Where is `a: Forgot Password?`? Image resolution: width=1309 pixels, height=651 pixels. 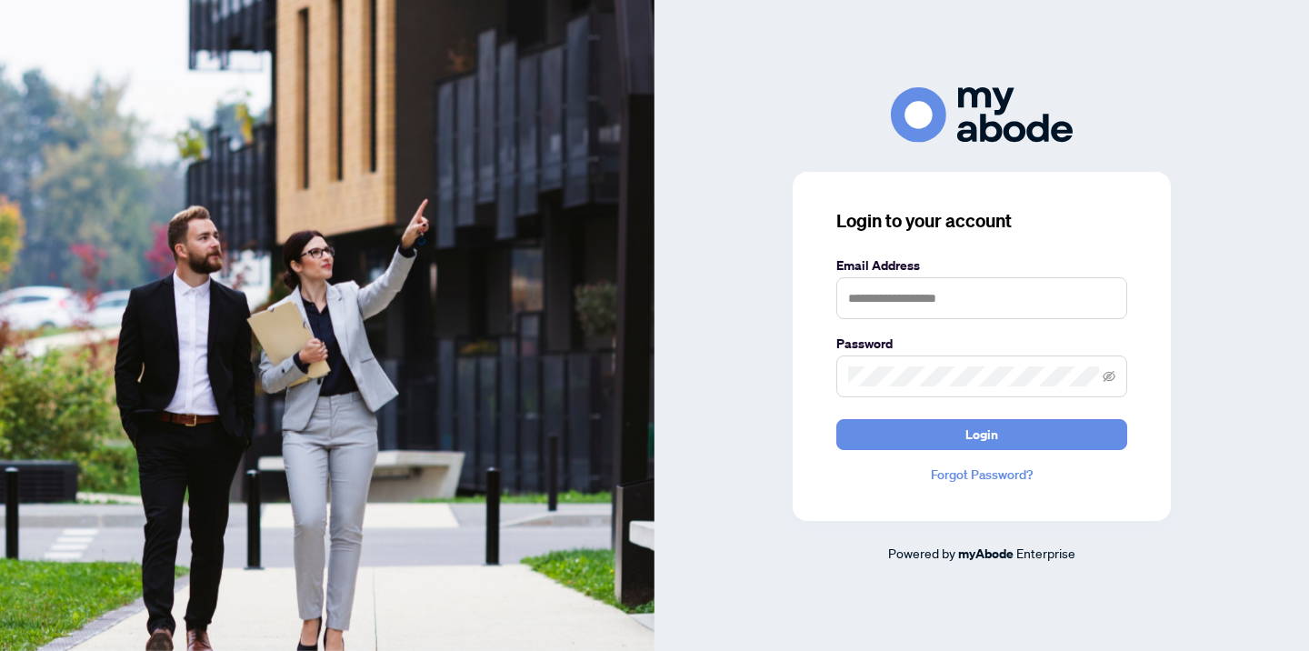 a: Forgot Password? is located at coordinates (982, 474).